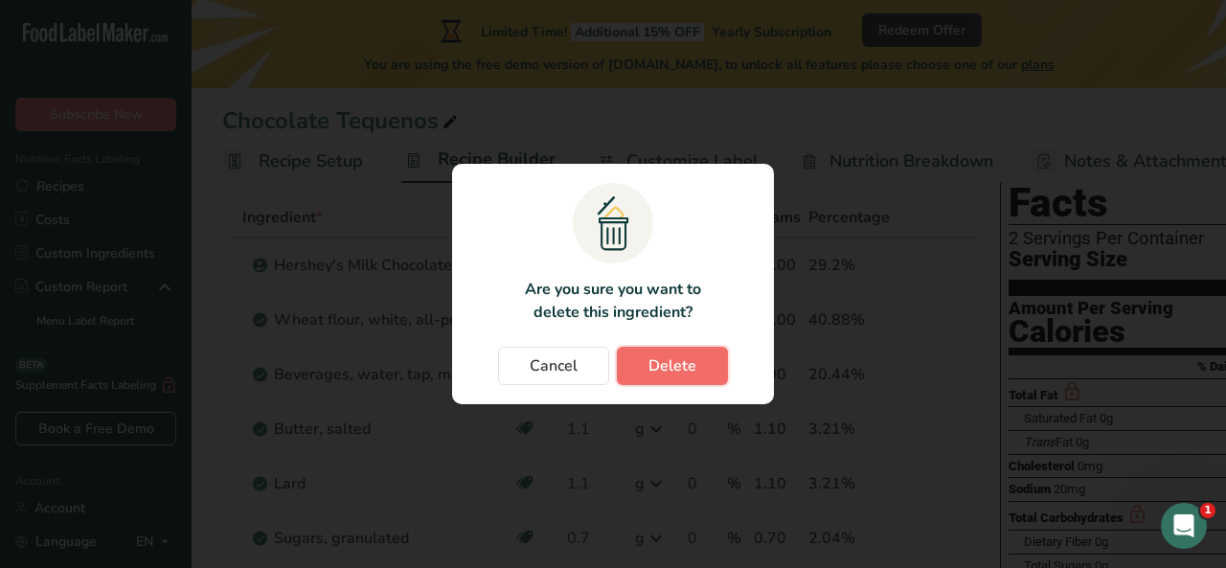 Image resolution: width=1226 pixels, height=568 pixels. Describe the element at coordinates (672, 366) in the screenshot. I see `button: Delete` at that location.